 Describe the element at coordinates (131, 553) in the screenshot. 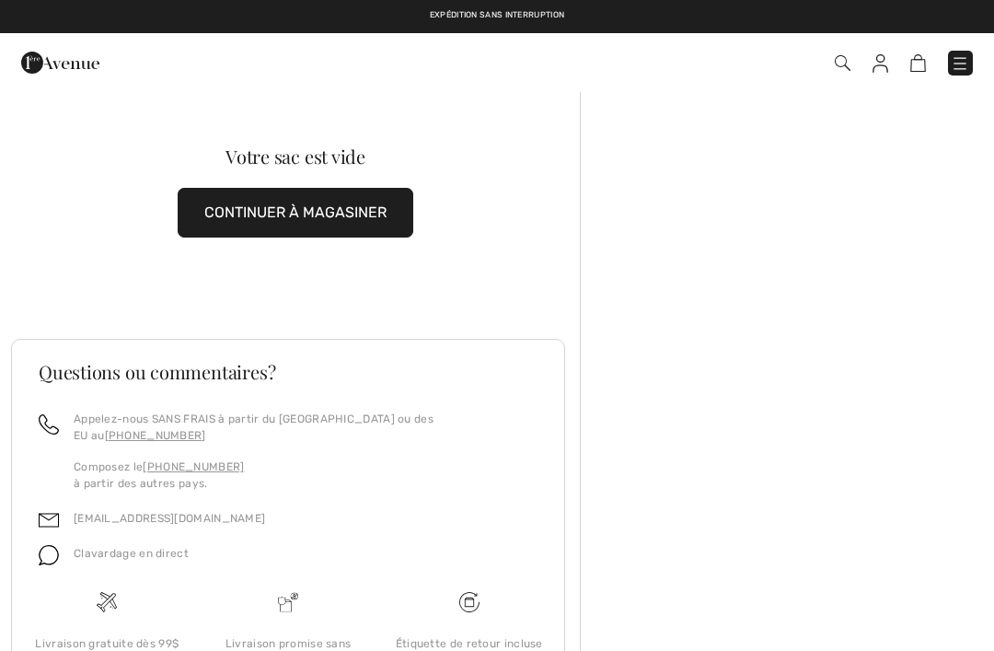

I see `span: Clavardage en direct` at that location.